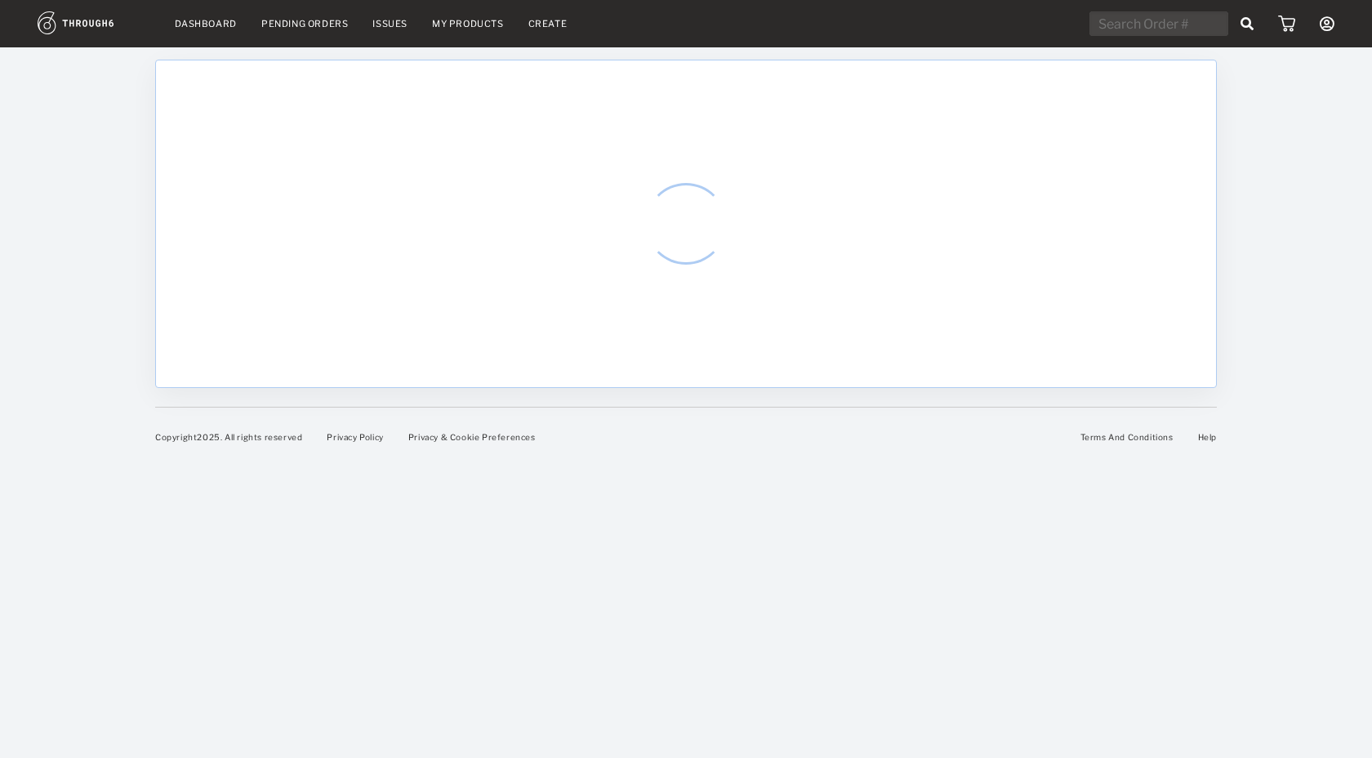  I want to click on a: Create, so click(548, 24).